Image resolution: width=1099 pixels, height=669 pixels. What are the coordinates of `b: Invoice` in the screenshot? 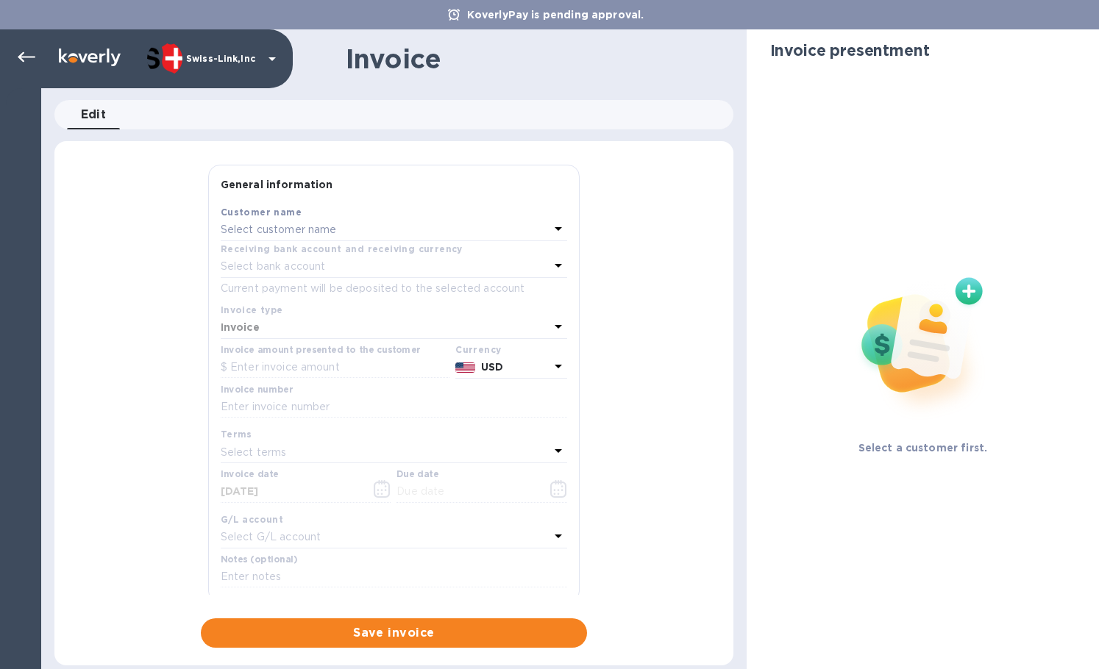 It's located at (240, 327).